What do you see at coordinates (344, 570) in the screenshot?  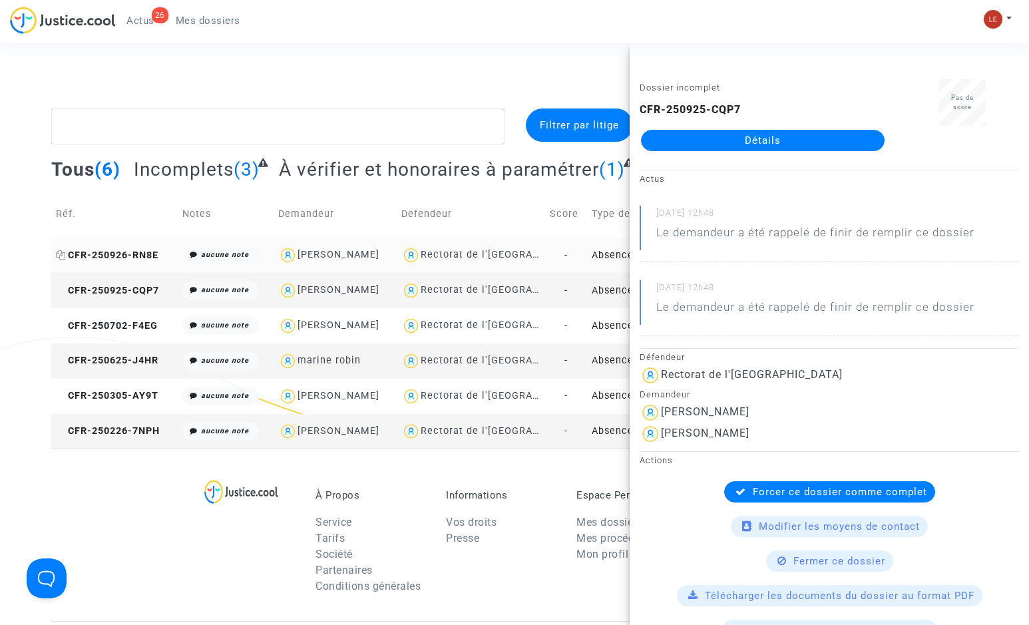 I see `a: Partenaires` at bounding box center [344, 570].